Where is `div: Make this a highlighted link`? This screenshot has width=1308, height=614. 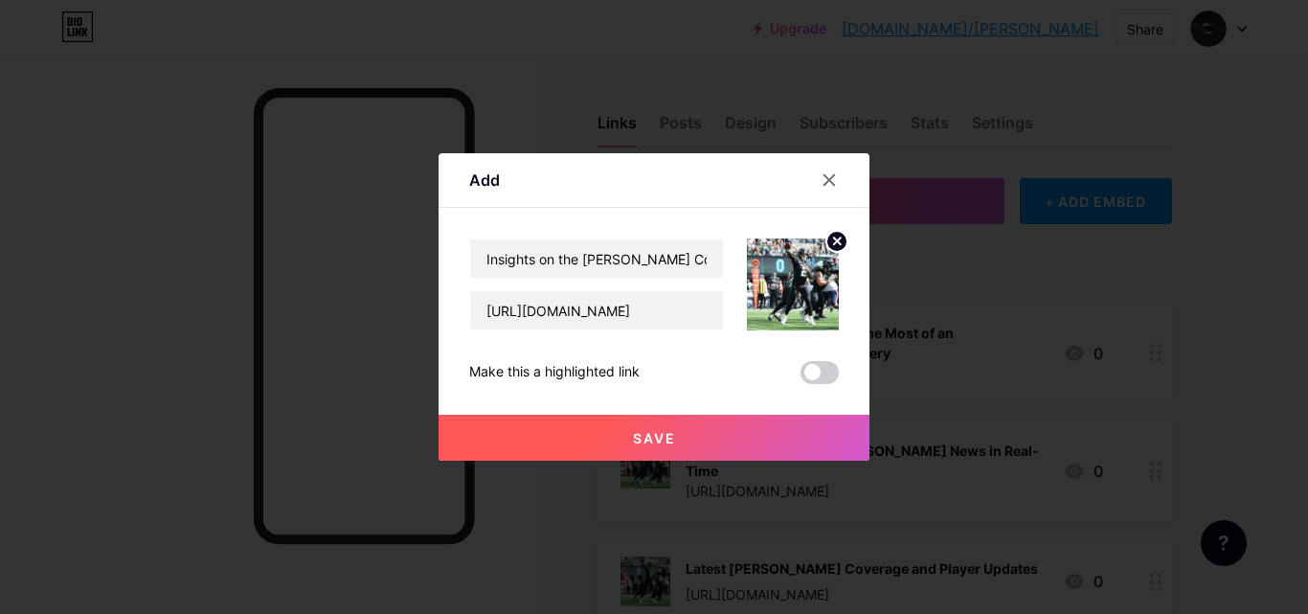 div: Make this a highlighted link is located at coordinates (555, 373).